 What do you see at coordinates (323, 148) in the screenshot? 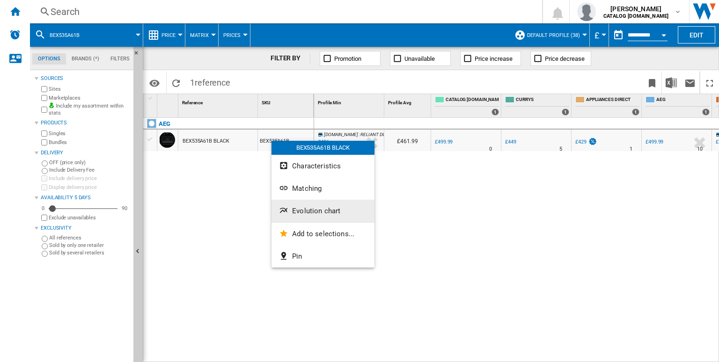
I see `div: BEX535A61B BLACK` at bounding box center [323, 148].